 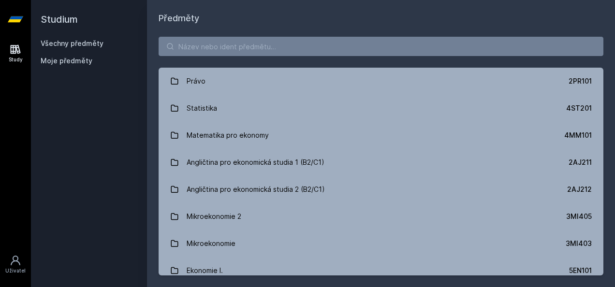 What do you see at coordinates (381, 81) in the screenshot?
I see `a: Právo 2PR101` at bounding box center [381, 81].